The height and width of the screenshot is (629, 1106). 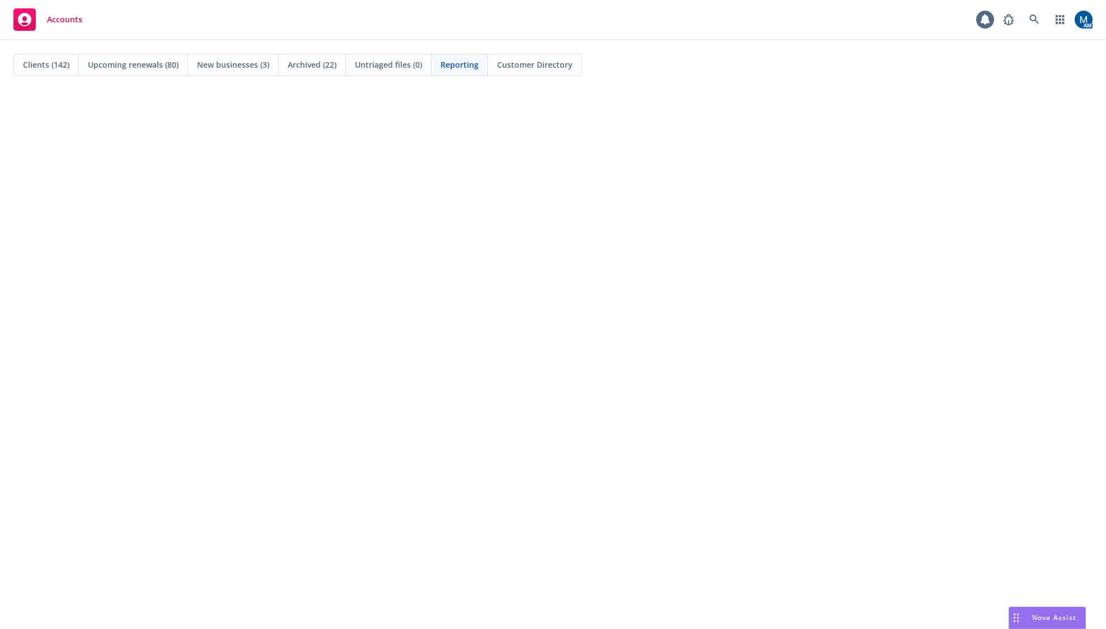 What do you see at coordinates (535, 64) in the screenshot?
I see `span: Customer Directory` at bounding box center [535, 64].